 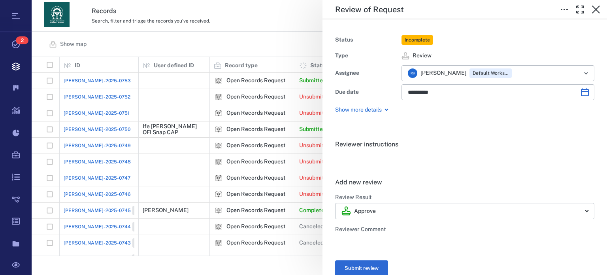 I want to click on div: Assignee, so click(x=367, y=73).